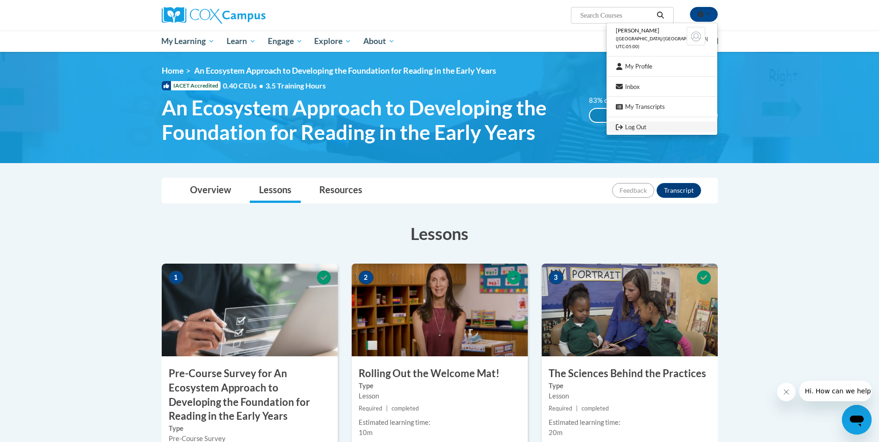  Describe the element at coordinates (340, 190) in the screenshot. I see `a: Resources` at that location.